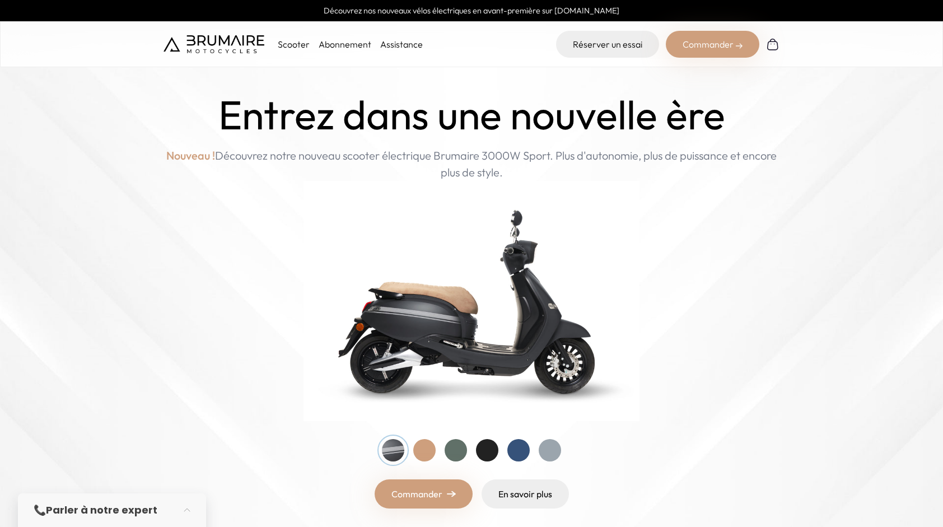 This screenshot has height=527, width=943. What do you see at coordinates (525, 494) in the screenshot?
I see `a: En savoir plus` at bounding box center [525, 494].